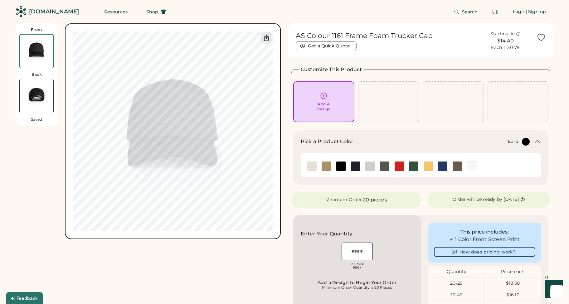  What do you see at coordinates (374, 200) in the screenshot?
I see `div: 20 pieces` at bounding box center [374, 200].